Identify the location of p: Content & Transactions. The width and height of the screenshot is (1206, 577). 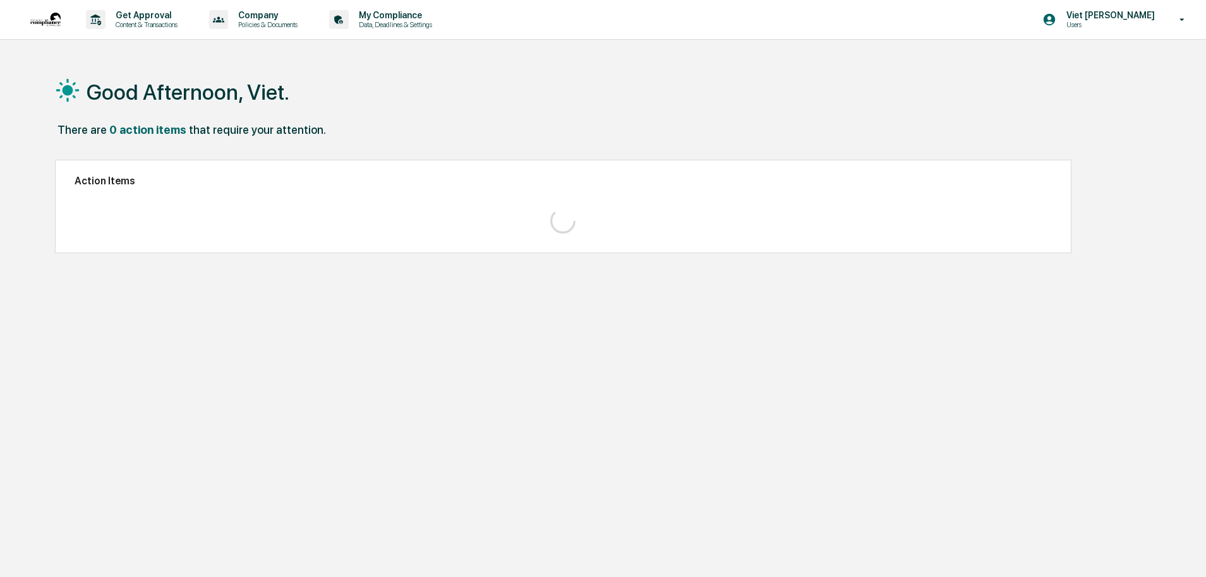
(145, 25).